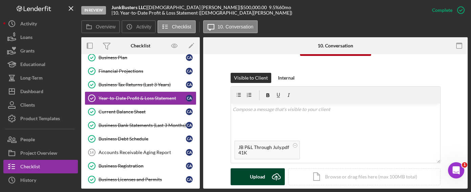  What do you see at coordinates (181, 27) in the screenshot?
I see `label: Checklist` at bounding box center [181, 27].